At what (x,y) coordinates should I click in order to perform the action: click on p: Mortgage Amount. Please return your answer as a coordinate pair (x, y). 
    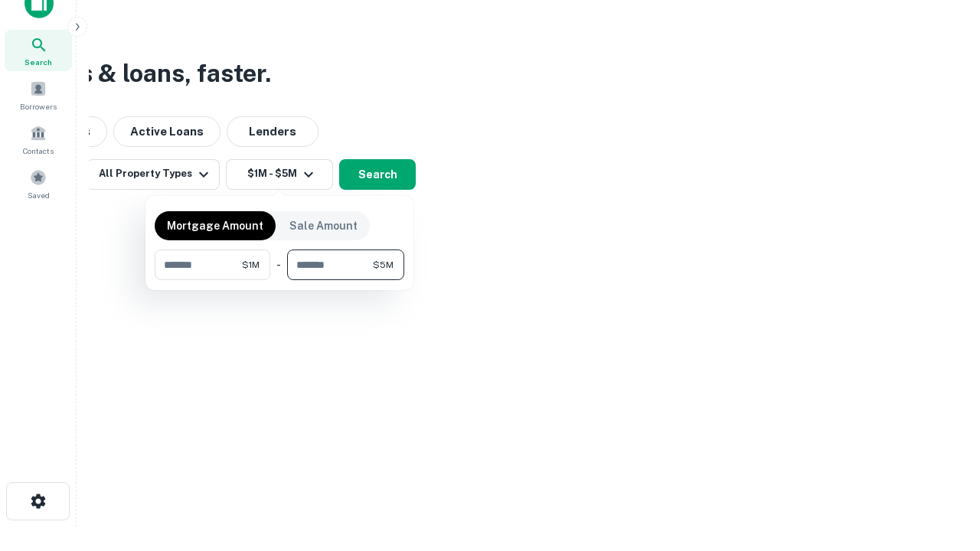
    Looking at the image, I should click on (215, 226).